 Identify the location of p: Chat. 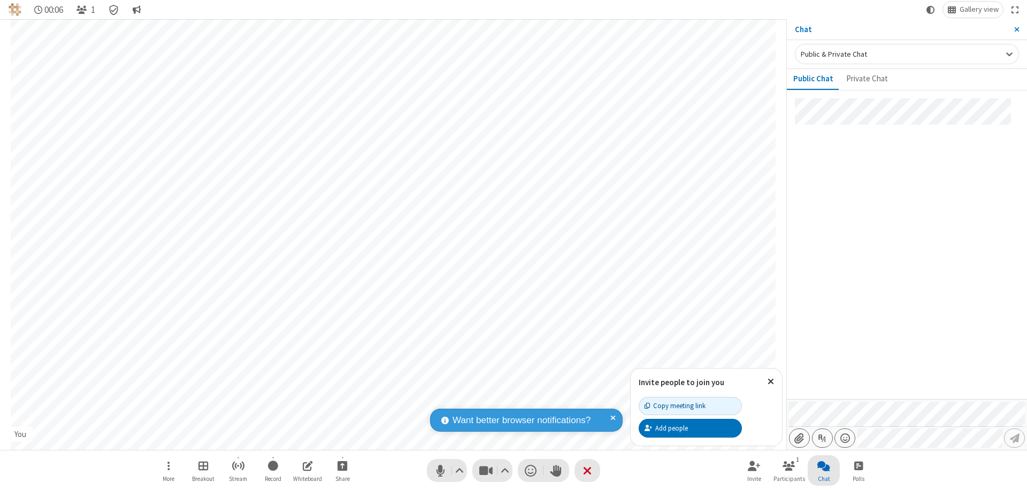
(901, 29).